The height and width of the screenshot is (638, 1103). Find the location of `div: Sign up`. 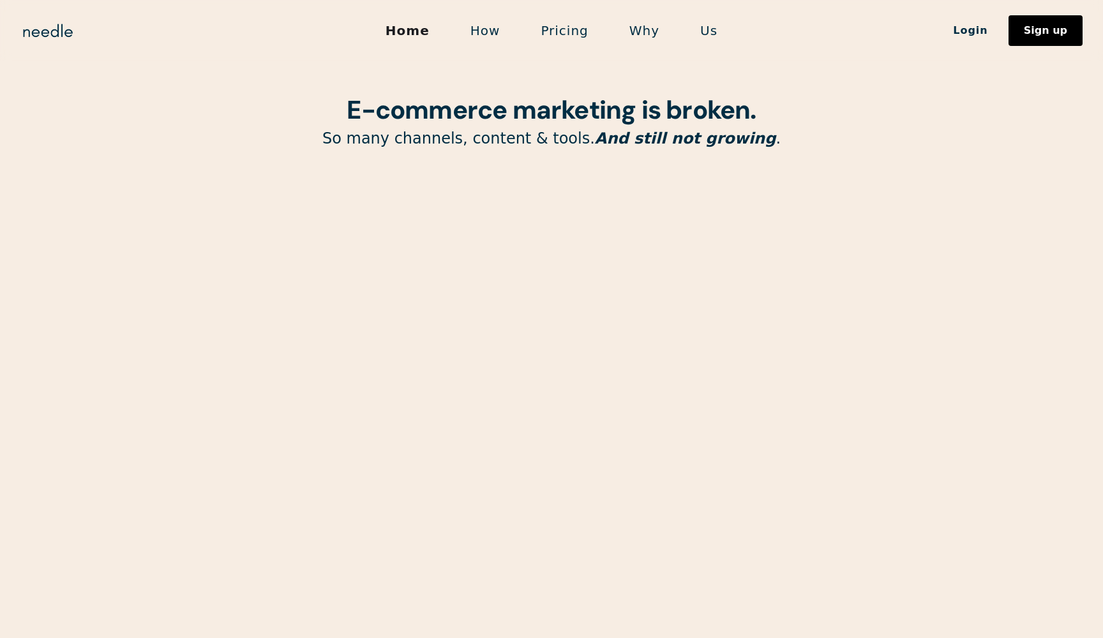

div: Sign up is located at coordinates (1045, 31).